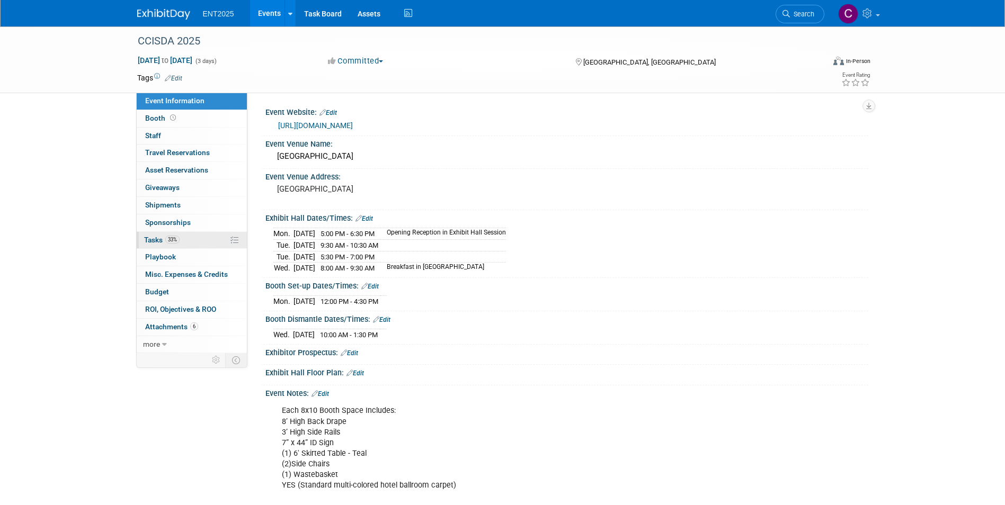 The width and height of the screenshot is (1005, 505). I want to click on div: Exhibit Hall Floor Plan:, so click(567, 372).